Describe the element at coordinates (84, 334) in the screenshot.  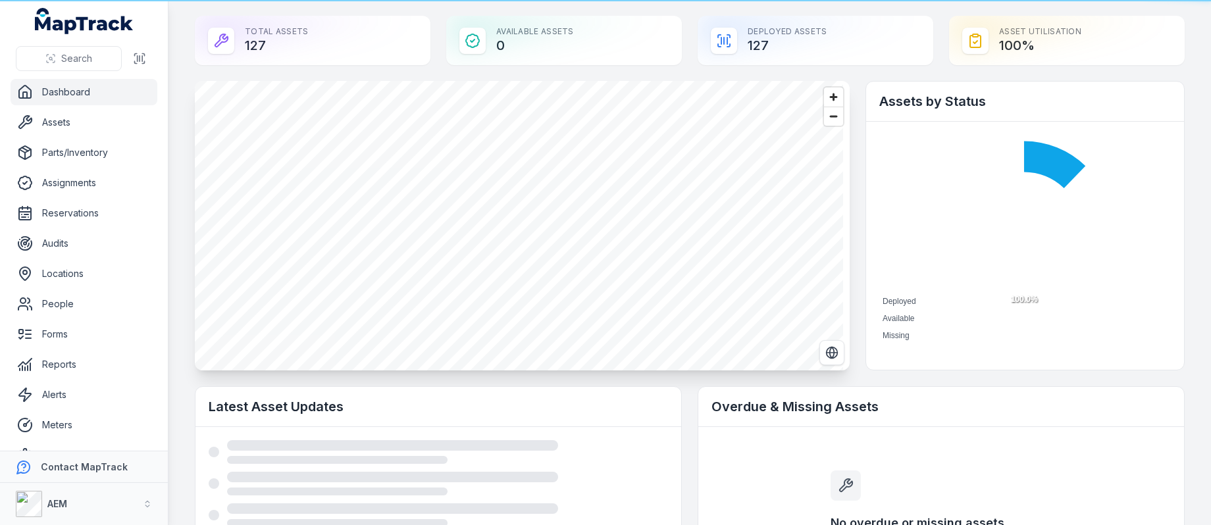
I see `a: Forms` at that location.